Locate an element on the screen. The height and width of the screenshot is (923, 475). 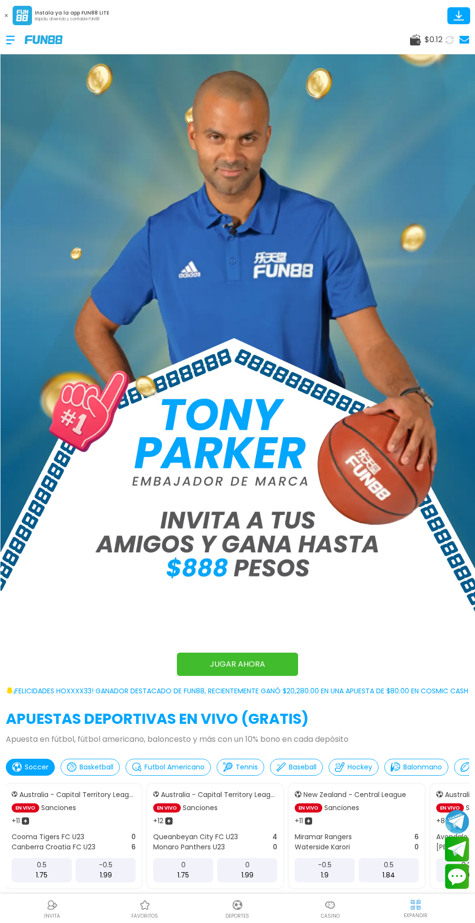
span: $ 0.12 is located at coordinates (433, 40).